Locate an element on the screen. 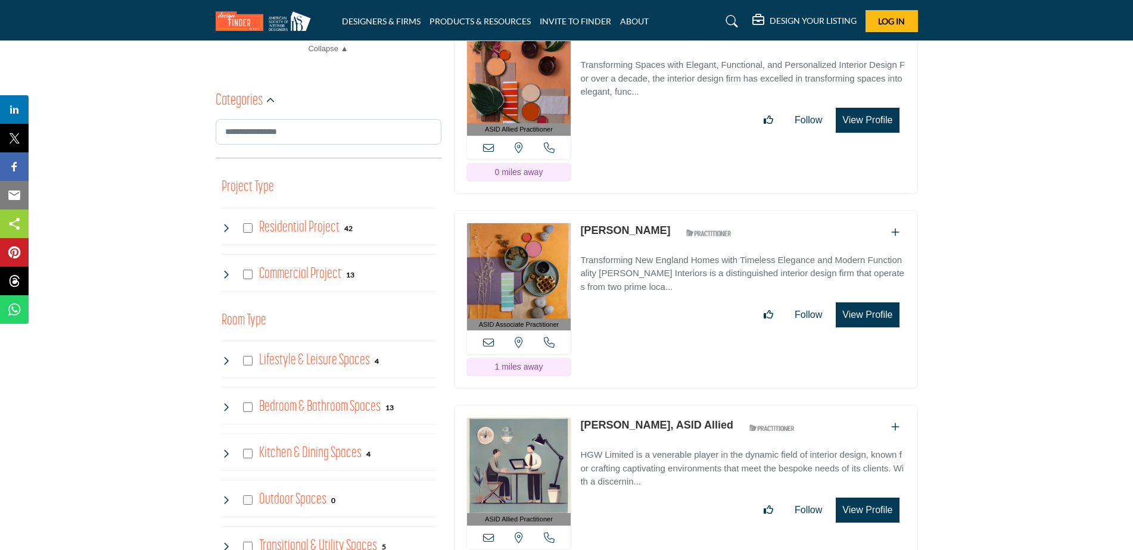 The image size is (1133, 550). button: Room Type is located at coordinates (244, 321).